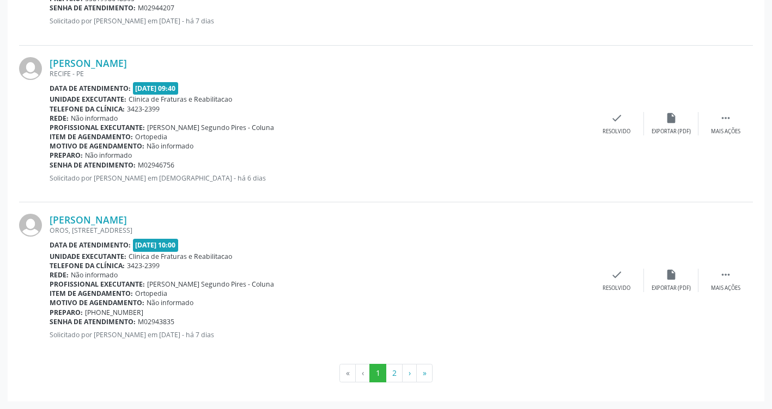 This screenshot has height=409, width=772. Describe the element at coordinates (386, 374) in the screenshot. I see `ul: Pagination` at that location.